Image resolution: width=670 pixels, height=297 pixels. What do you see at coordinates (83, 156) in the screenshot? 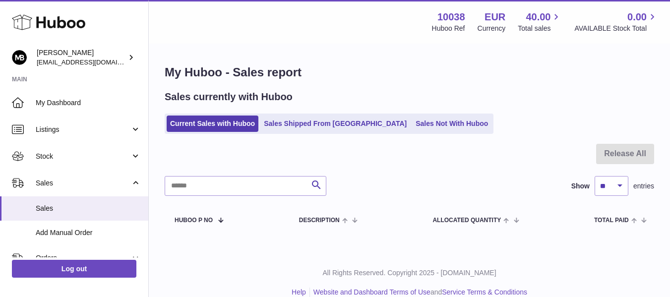
I see `span: Stock` at bounding box center [83, 156].